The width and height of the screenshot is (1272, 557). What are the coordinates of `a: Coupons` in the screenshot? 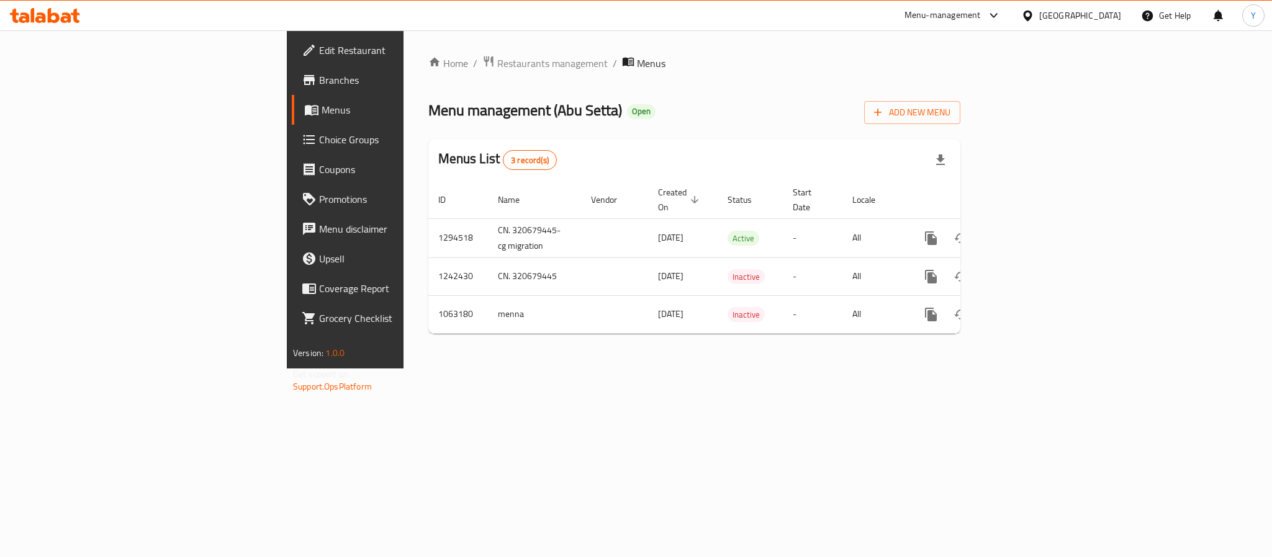 It's located at (395, 169).